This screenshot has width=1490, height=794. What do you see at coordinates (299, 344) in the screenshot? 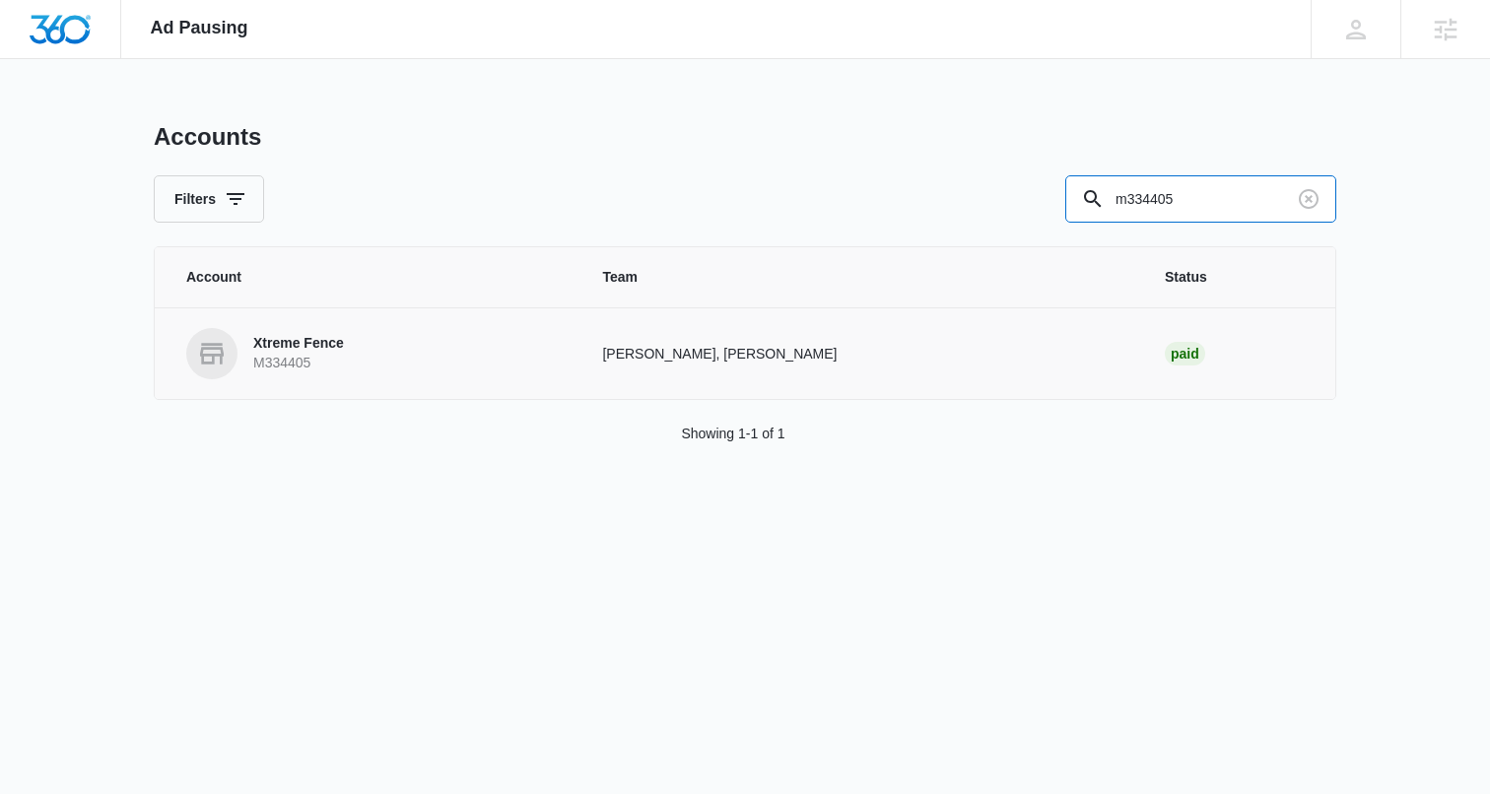
I see `p: Xtreme Fence` at bounding box center [299, 344].